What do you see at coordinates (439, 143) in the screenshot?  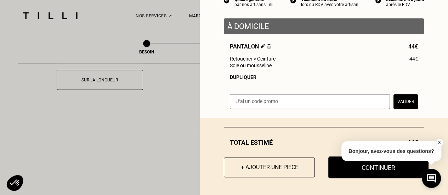 I see `button: X` at bounding box center [439, 143].